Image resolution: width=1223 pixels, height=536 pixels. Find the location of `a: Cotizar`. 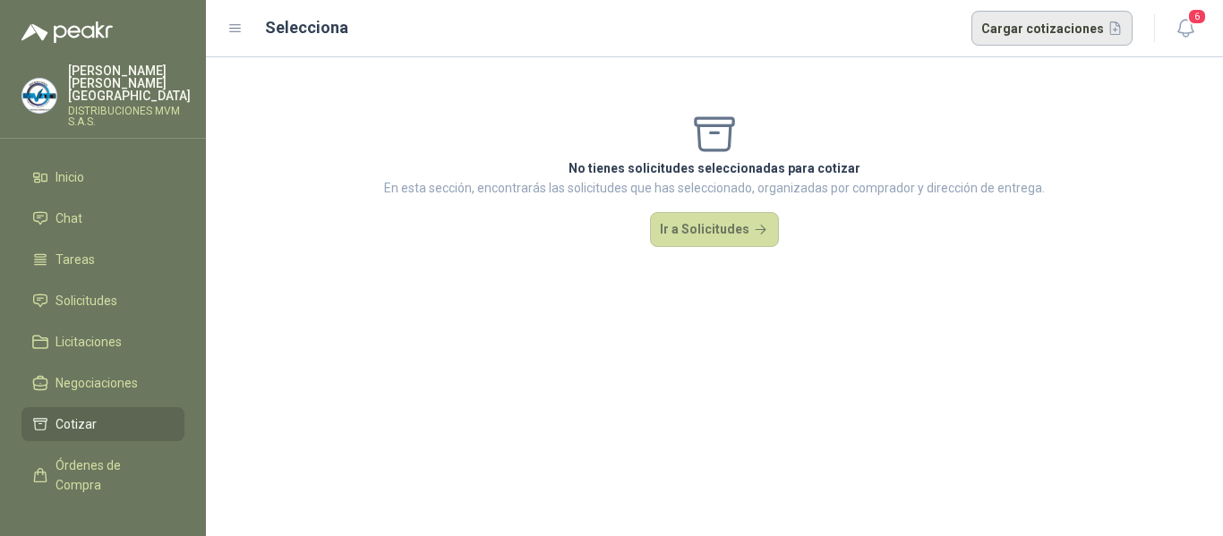

a: Cotizar is located at coordinates (103, 424).